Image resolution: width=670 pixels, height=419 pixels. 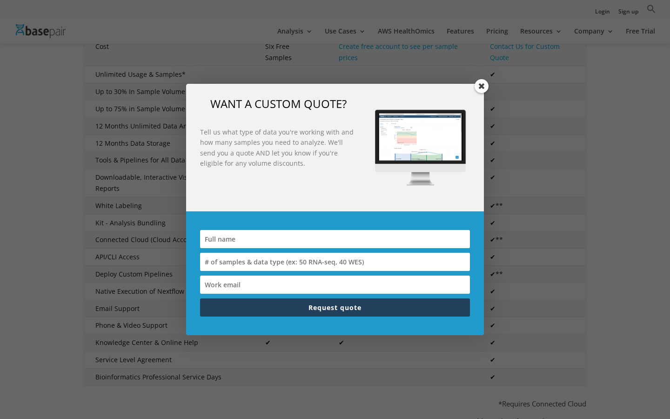 What do you see at coordinates (335, 261) in the screenshot?
I see `input: # of samples & data type (ex: 50 RNA-seq, 40 WES)` at bounding box center [335, 261].